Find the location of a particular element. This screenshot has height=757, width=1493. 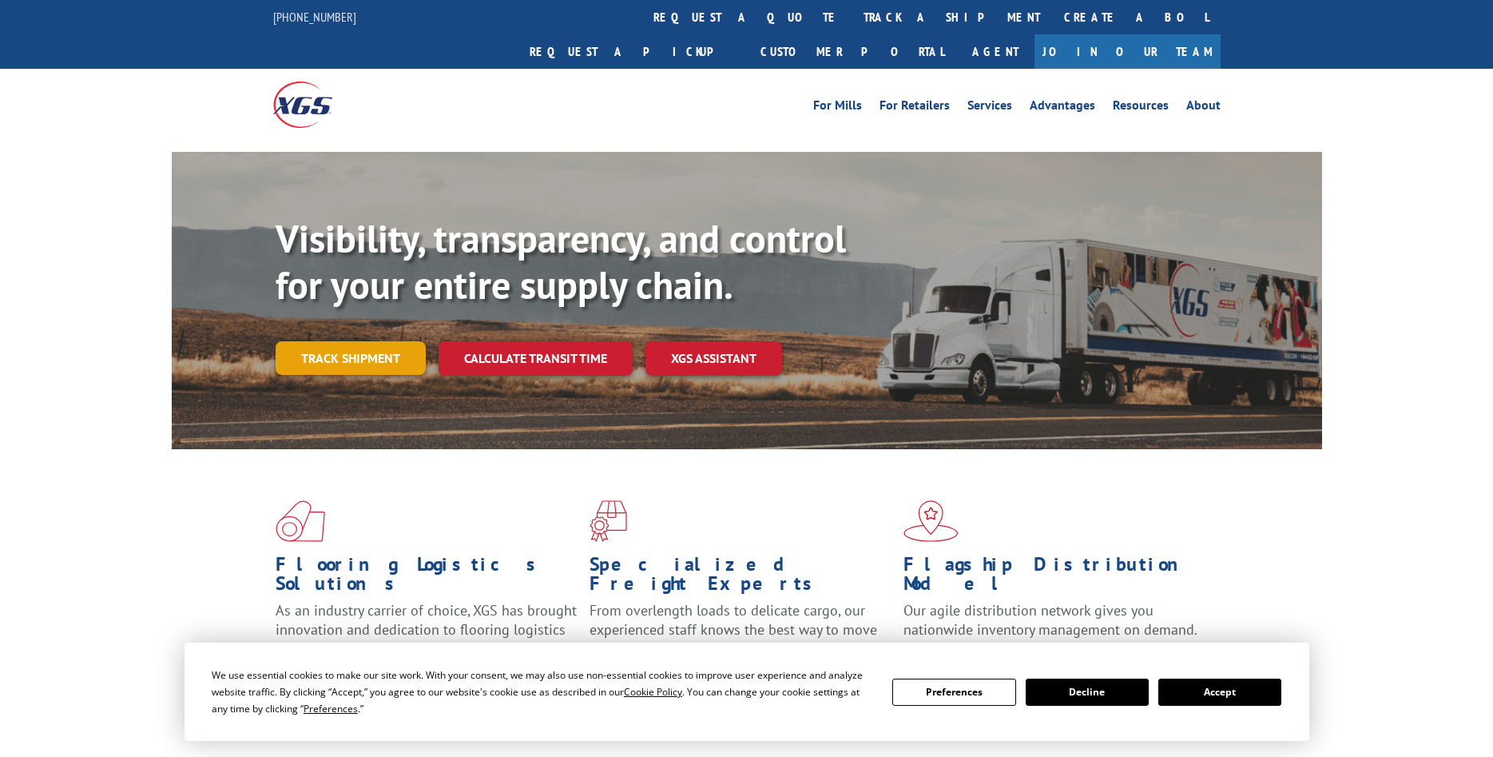

h1: Specialized Freight Experts is located at coordinates (741, 578).